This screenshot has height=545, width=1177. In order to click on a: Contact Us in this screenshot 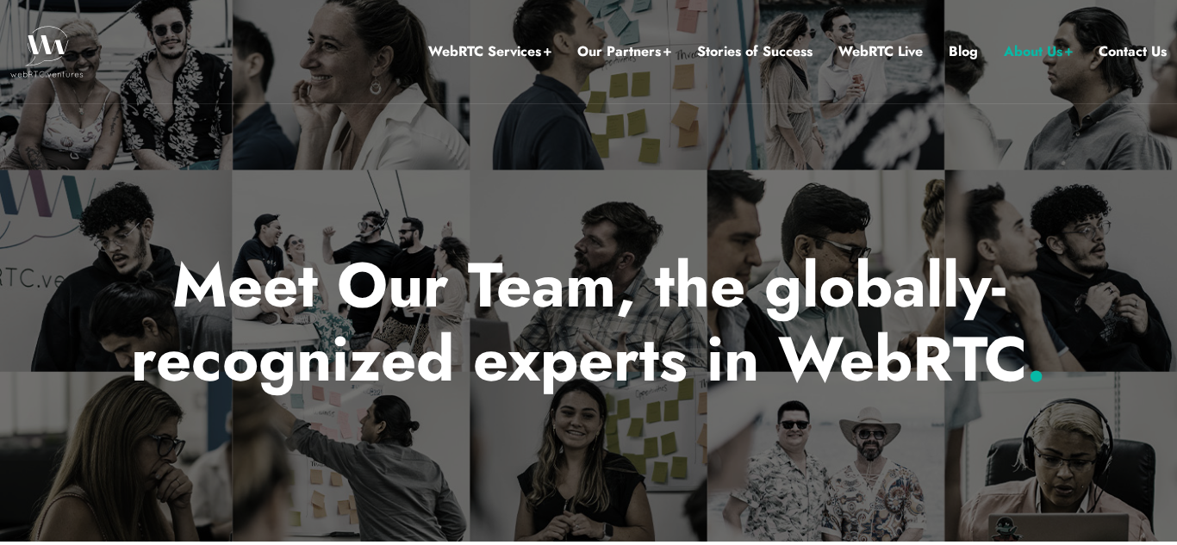, I will do `click(1132, 52)`.